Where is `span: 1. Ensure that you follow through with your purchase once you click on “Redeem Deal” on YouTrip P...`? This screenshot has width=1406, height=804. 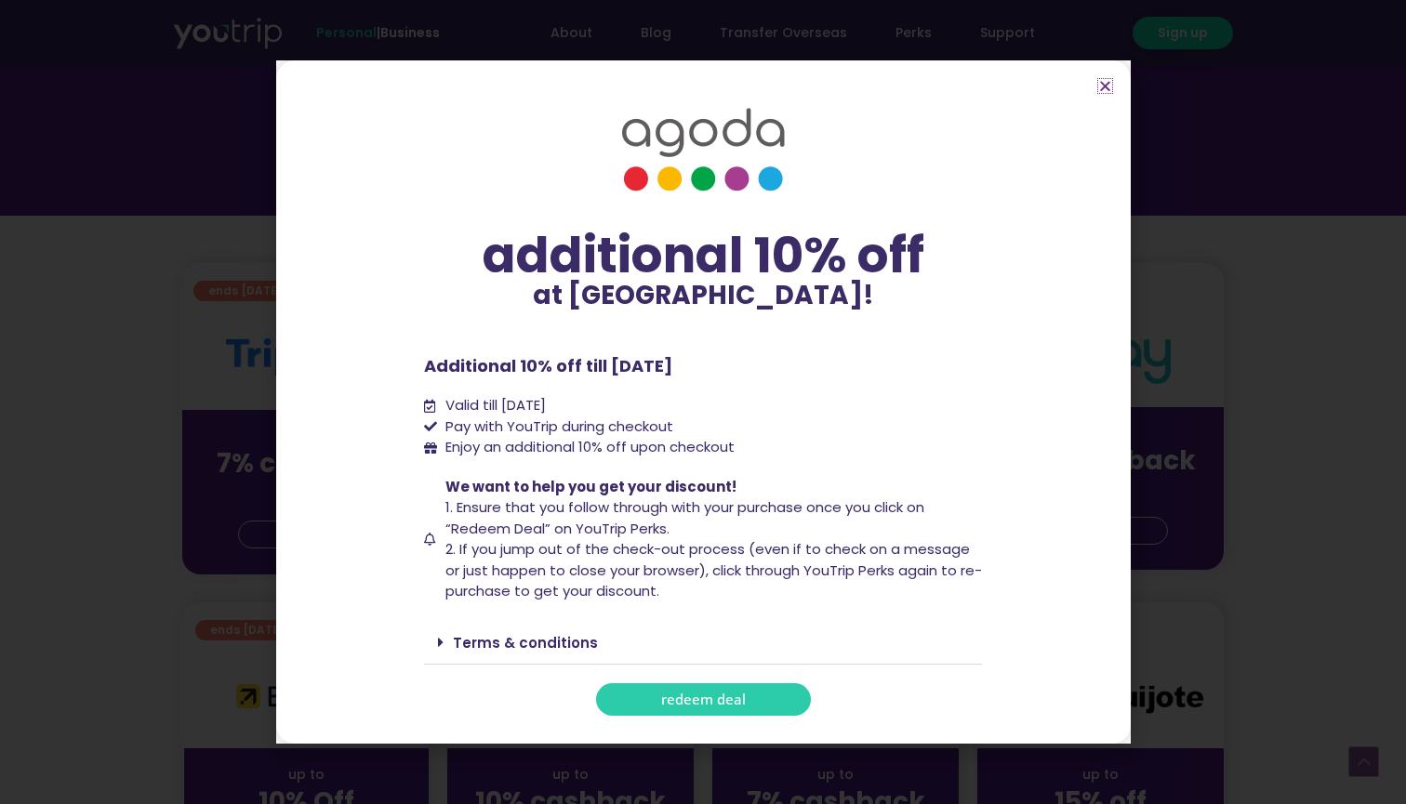 span: 1. Ensure that you follow through with your purchase once you click on “Redeem Deal” on YouTrip P... is located at coordinates (684, 518).